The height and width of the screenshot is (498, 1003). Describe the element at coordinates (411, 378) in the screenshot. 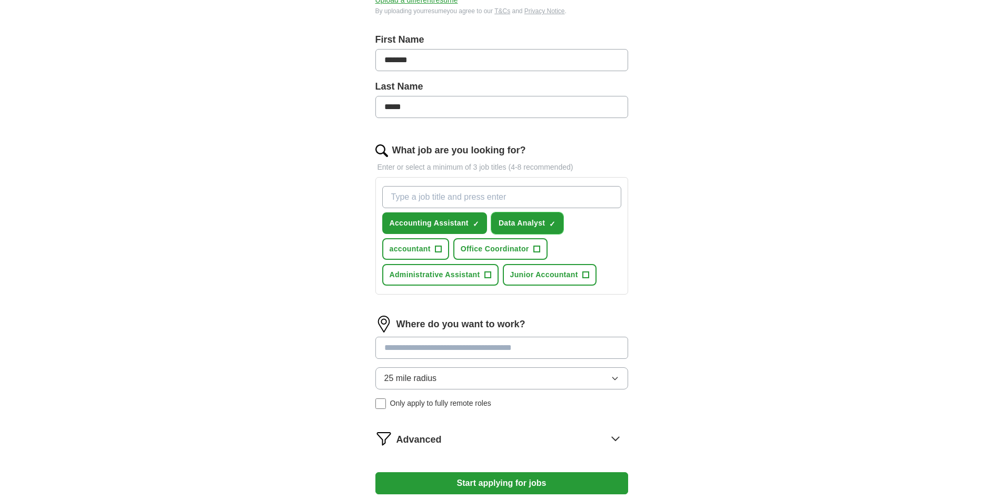

I see `span: 25 mile radius` at that location.